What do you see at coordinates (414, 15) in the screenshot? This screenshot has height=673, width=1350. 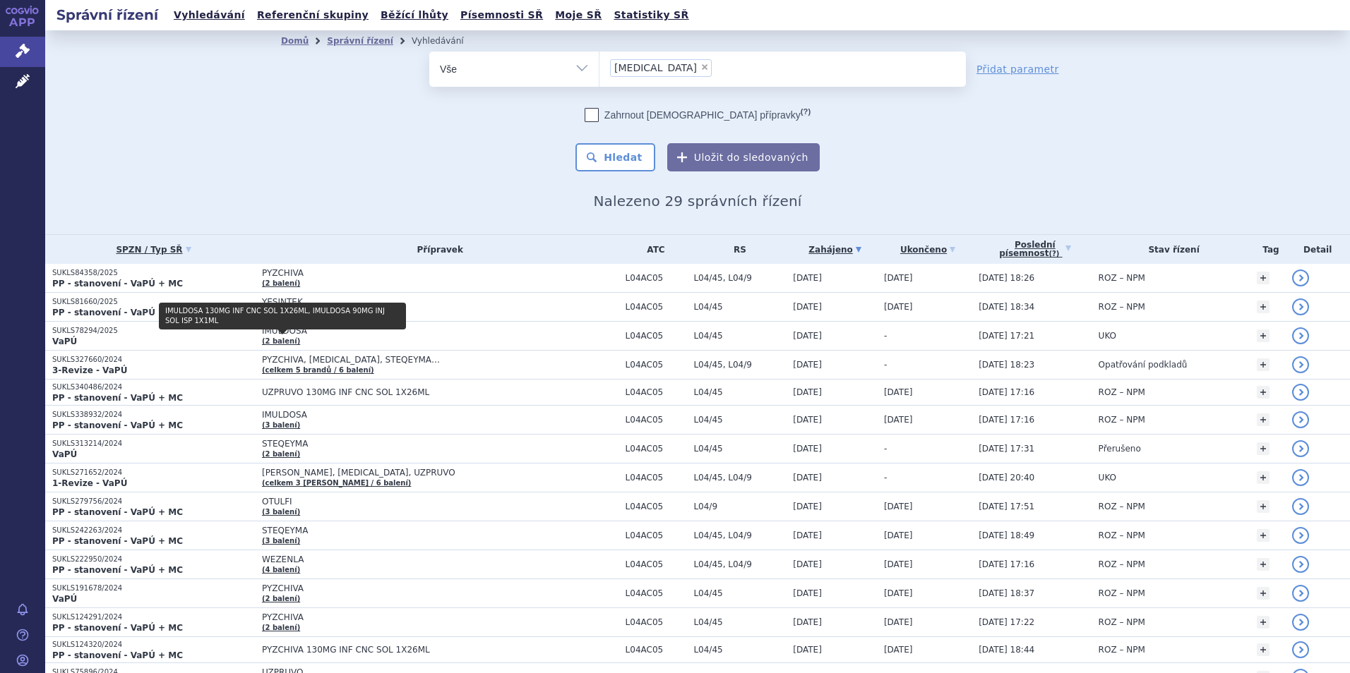 I see `a: Běžící lhůty` at bounding box center [414, 15].